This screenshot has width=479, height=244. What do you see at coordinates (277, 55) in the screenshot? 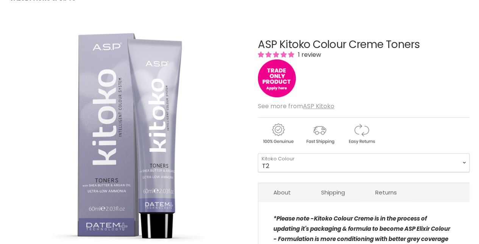
I see `span: 5.00 stars` at bounding box center [277, 55].